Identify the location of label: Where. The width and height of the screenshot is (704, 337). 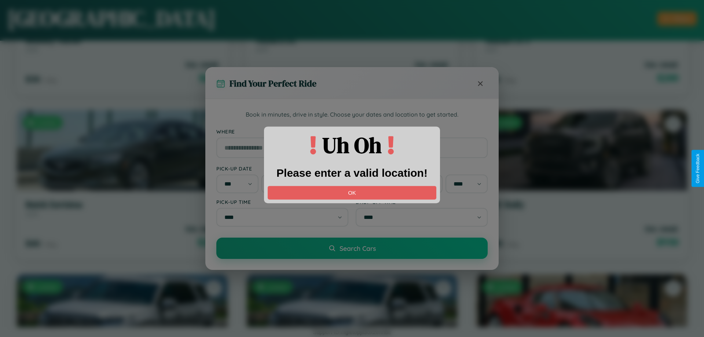
(352, 131).